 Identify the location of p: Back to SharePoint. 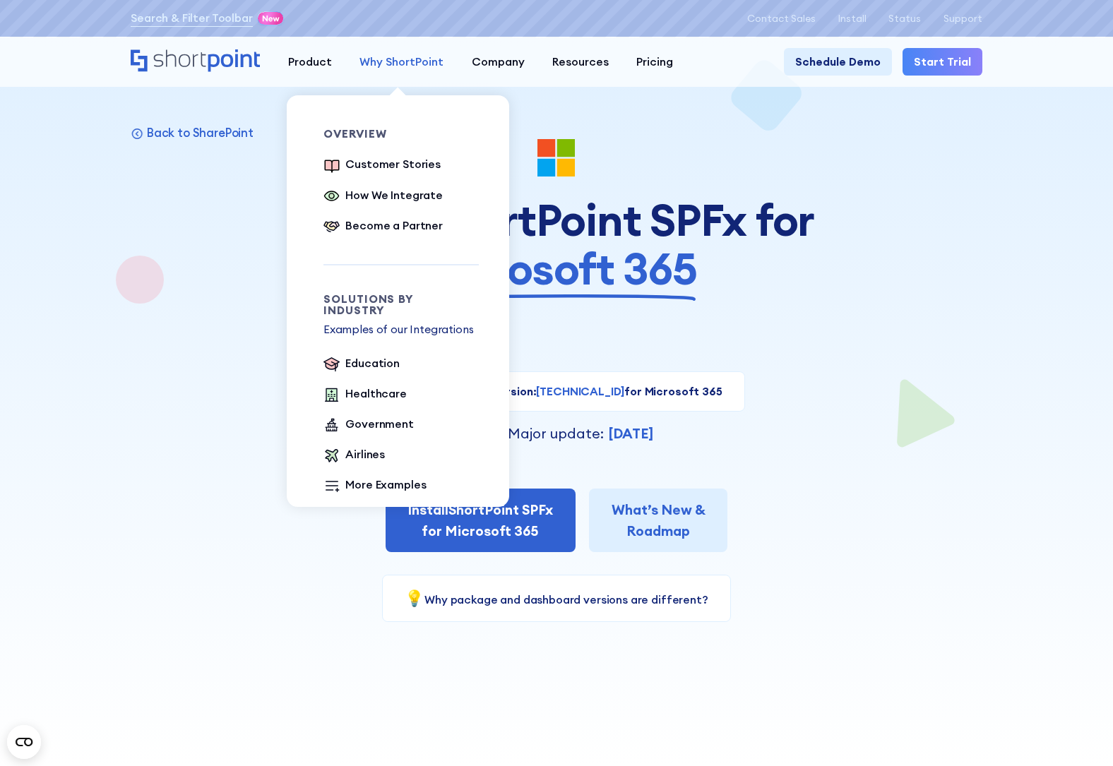
(200, 133).